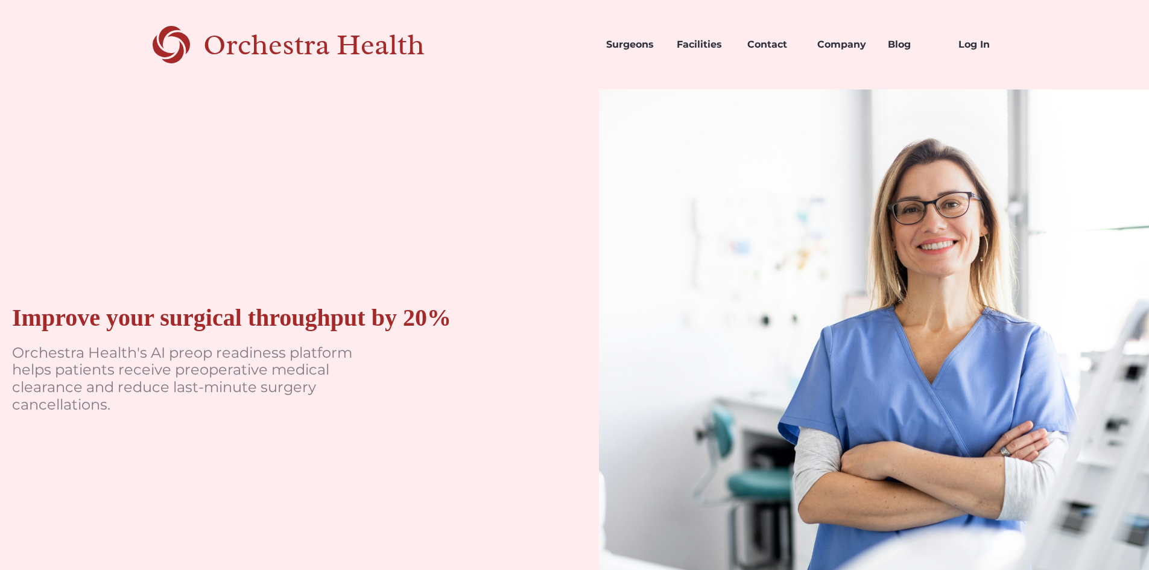  I want to click on div: Improve your surgical throughput by 20%, so click(232, 318).